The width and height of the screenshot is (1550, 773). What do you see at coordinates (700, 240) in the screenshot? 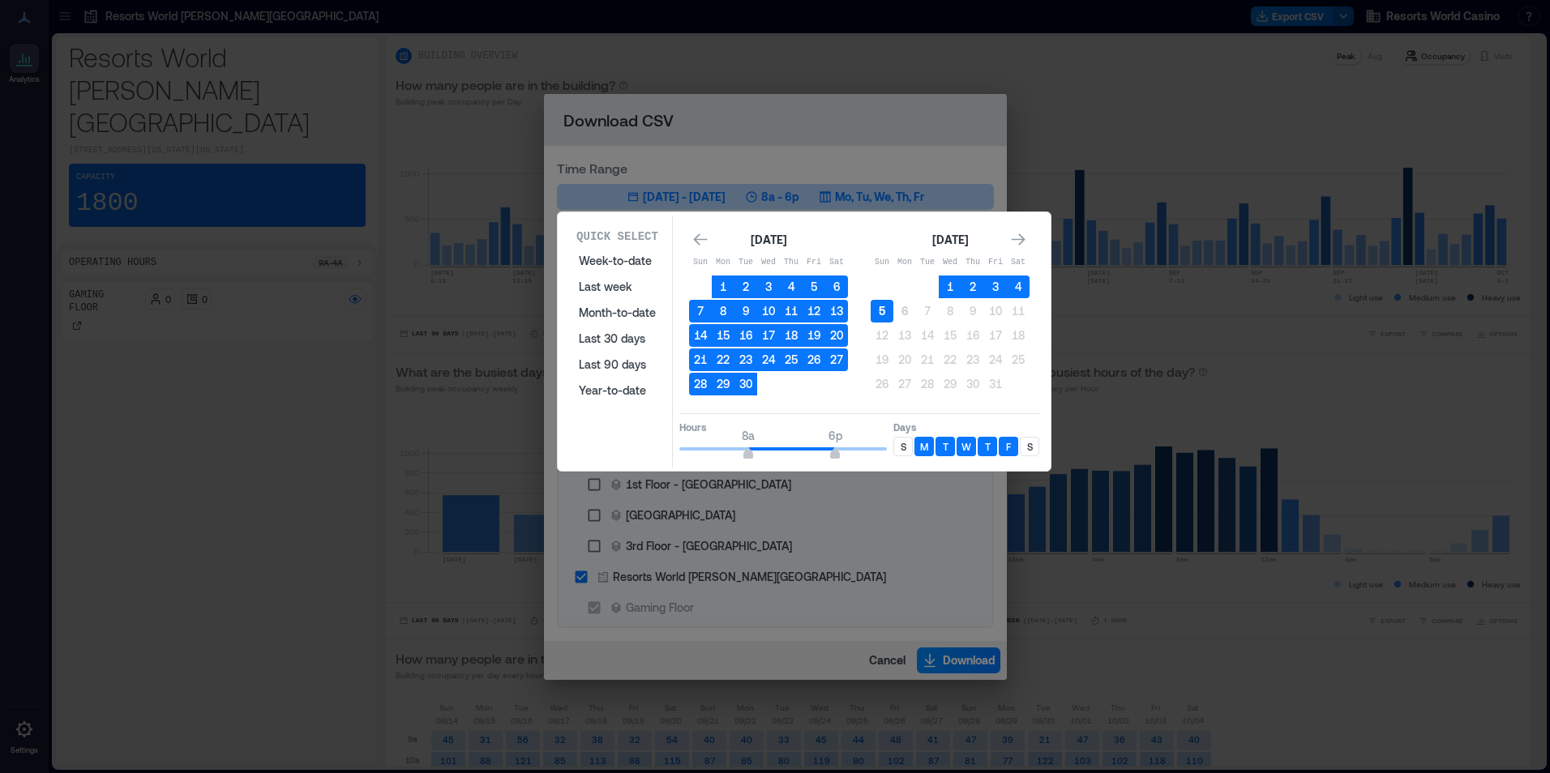
I see `button: Go to previous month` at bounding box center [700, 240].